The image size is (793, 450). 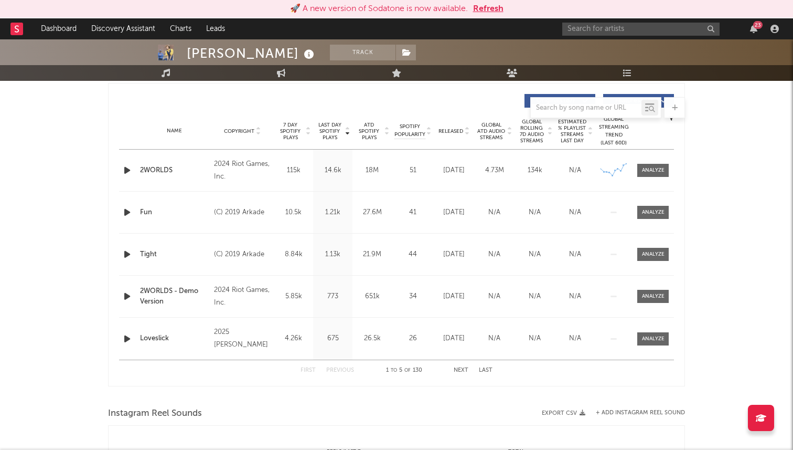 What do you see at coordinates (372, 171) in the screenshot?
I see `div: 18M` at bounding box center [372, 171].